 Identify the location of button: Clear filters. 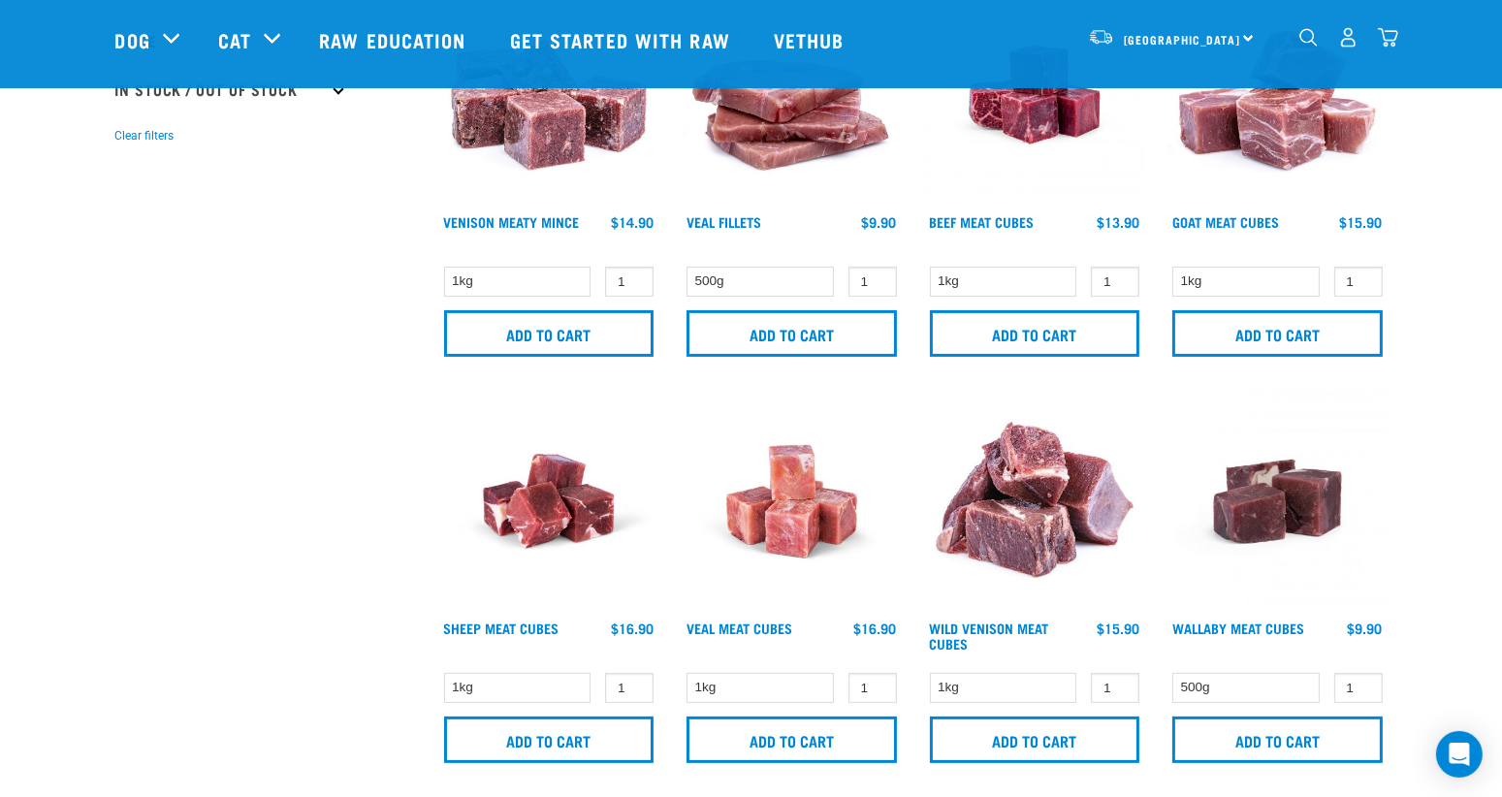
(145, 136).